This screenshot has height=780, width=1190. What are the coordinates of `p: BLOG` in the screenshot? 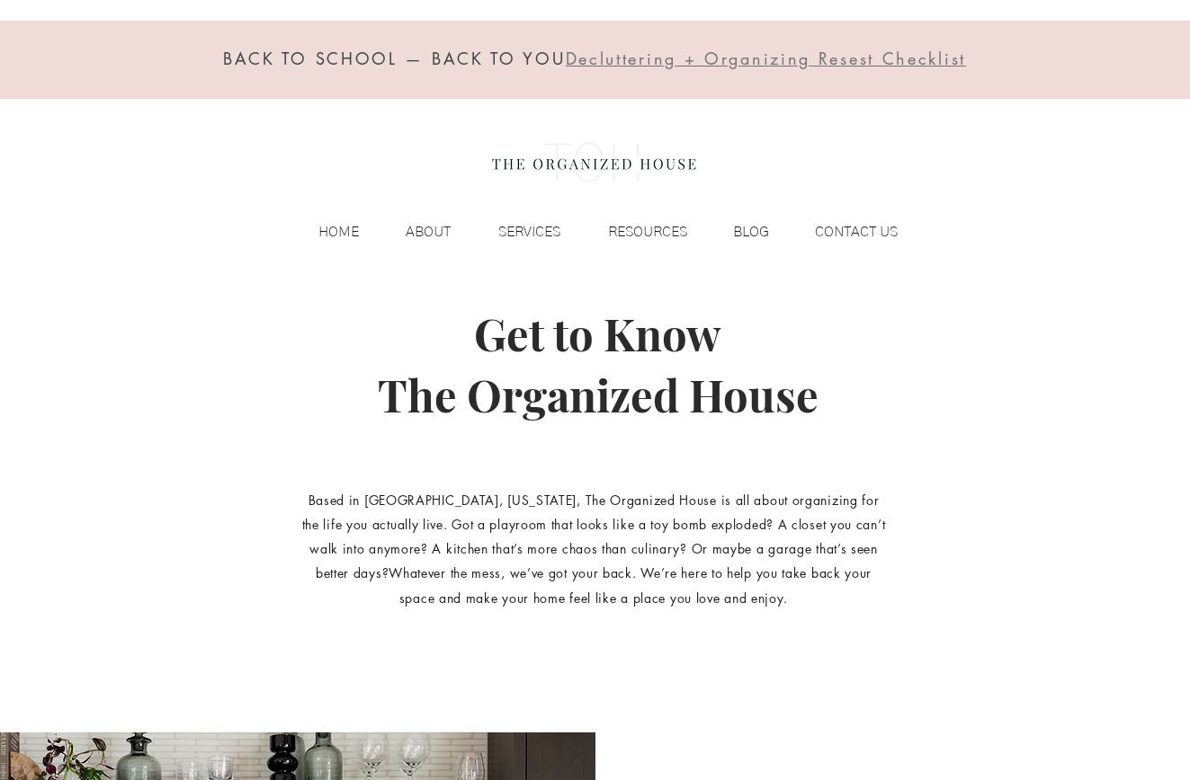 It's located at (751, 232).